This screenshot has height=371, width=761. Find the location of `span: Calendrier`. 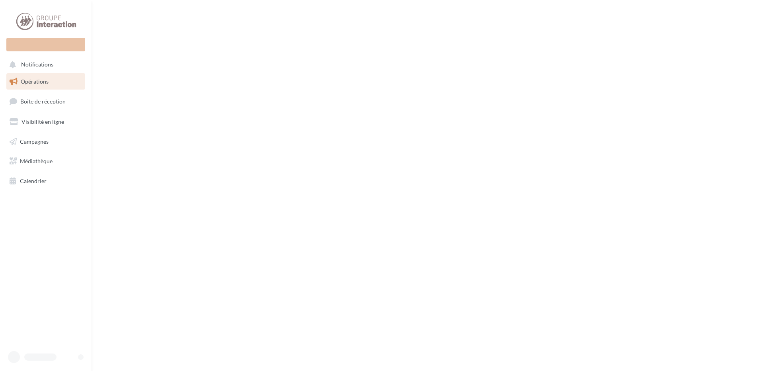

span: Calendrier is located at coordinates (33, 181).